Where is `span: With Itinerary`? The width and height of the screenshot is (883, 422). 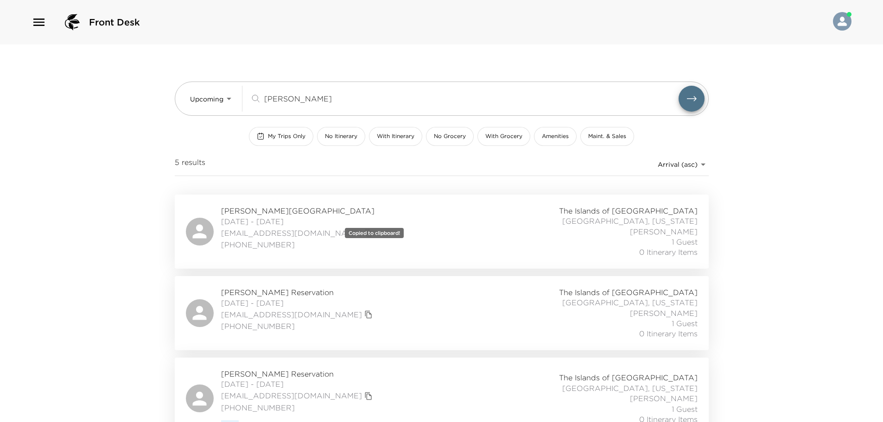
span: With Itinerary is located at coordinates (395, 136).